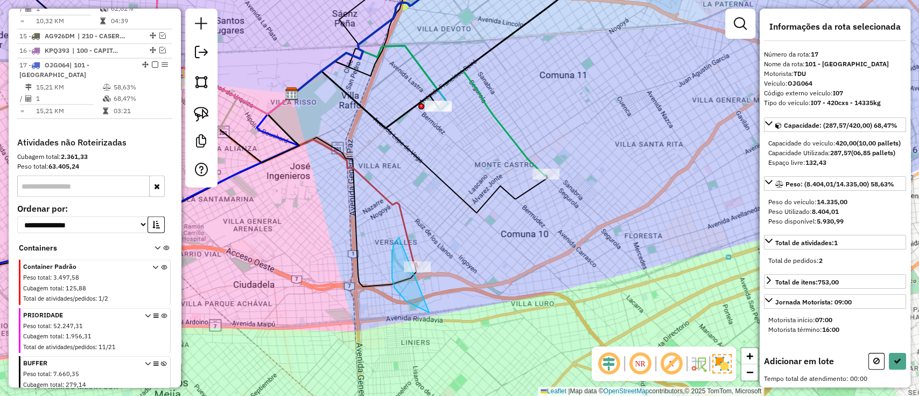  Describe the element at coordinates (81, 362) in the screenshot. I see `span: BUFFER` at that location.